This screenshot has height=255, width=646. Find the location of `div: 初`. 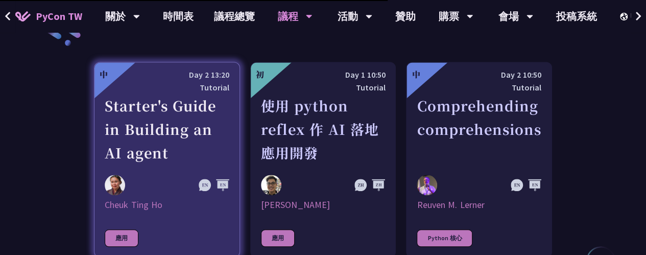

div: 初 is located at coordinates (260, 75).